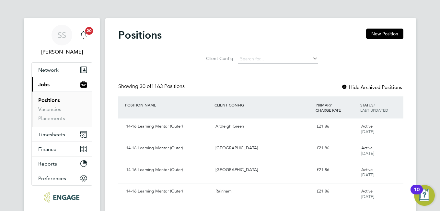  What do you see at coordinates (89, 31) in the screenshot?
I see `span: 20` at bounding box center [89, 31].